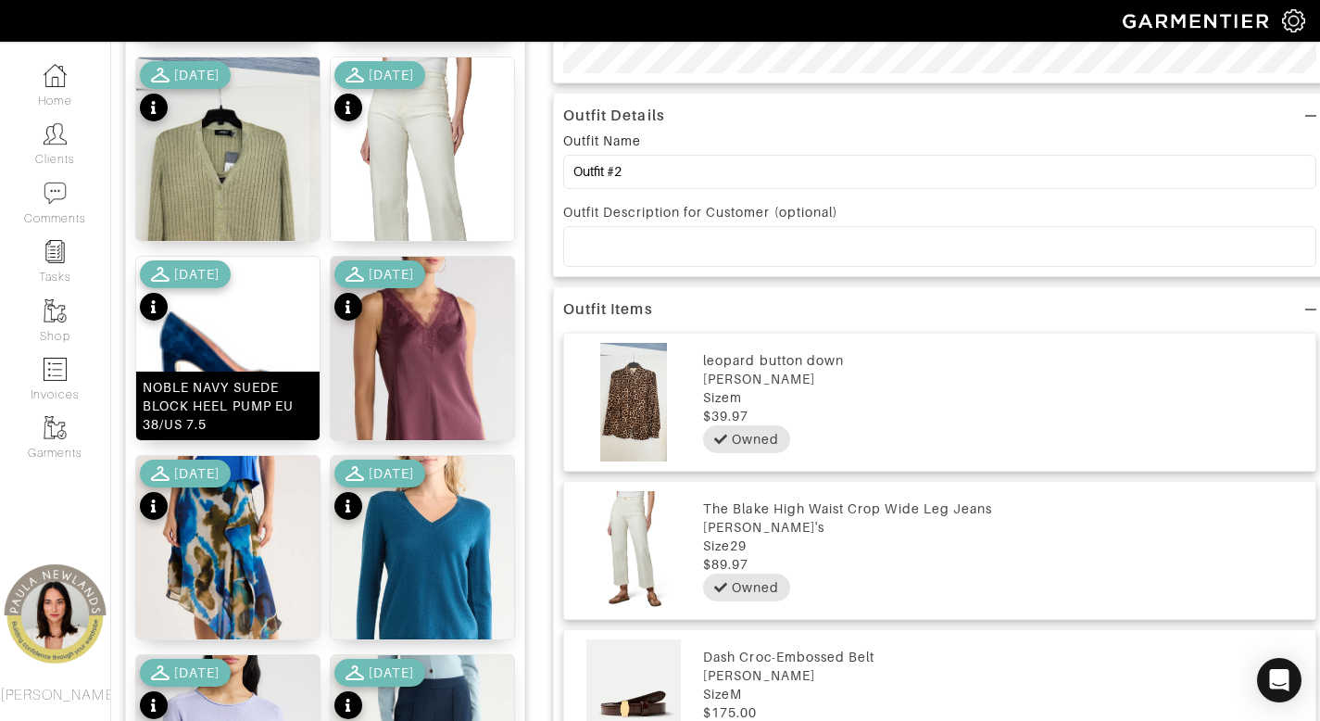 The image size is (1320, 721). Describe the element at coordinates (1004, 694) in the screenshot. I see `div: Size M` at that location.